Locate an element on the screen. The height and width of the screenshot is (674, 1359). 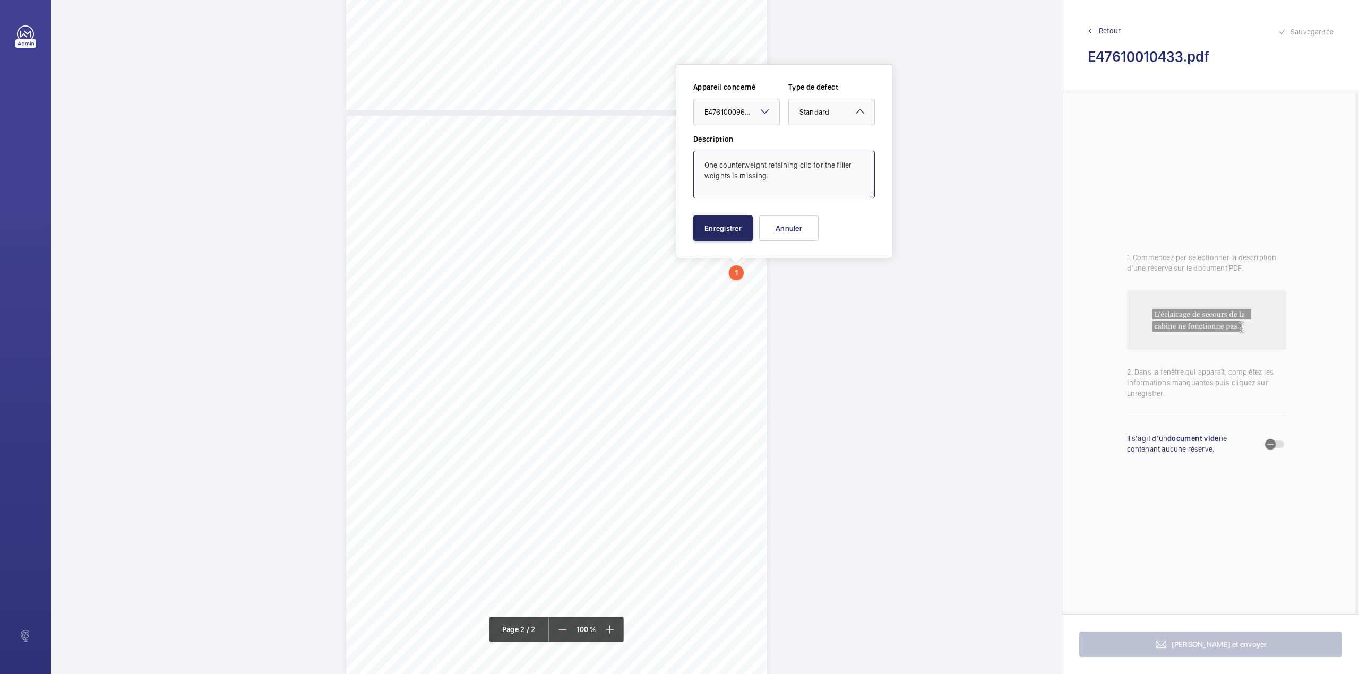
label: Type de defect is located at coordinates (831, 87).